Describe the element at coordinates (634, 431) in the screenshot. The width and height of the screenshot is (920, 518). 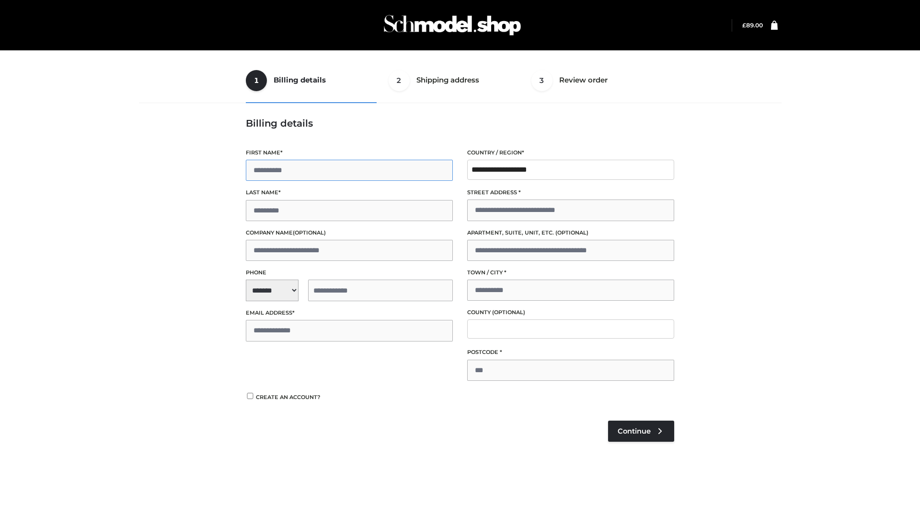
I see `span: Continue` at that location.